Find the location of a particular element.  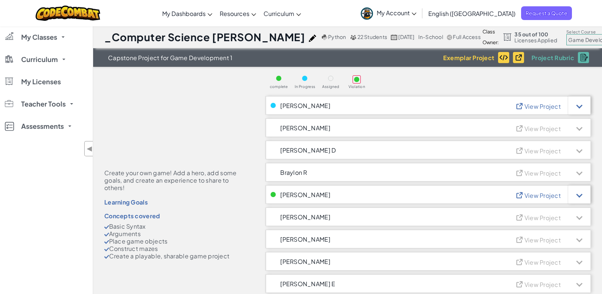

span: My Classes is located at coordinates (39, 37).